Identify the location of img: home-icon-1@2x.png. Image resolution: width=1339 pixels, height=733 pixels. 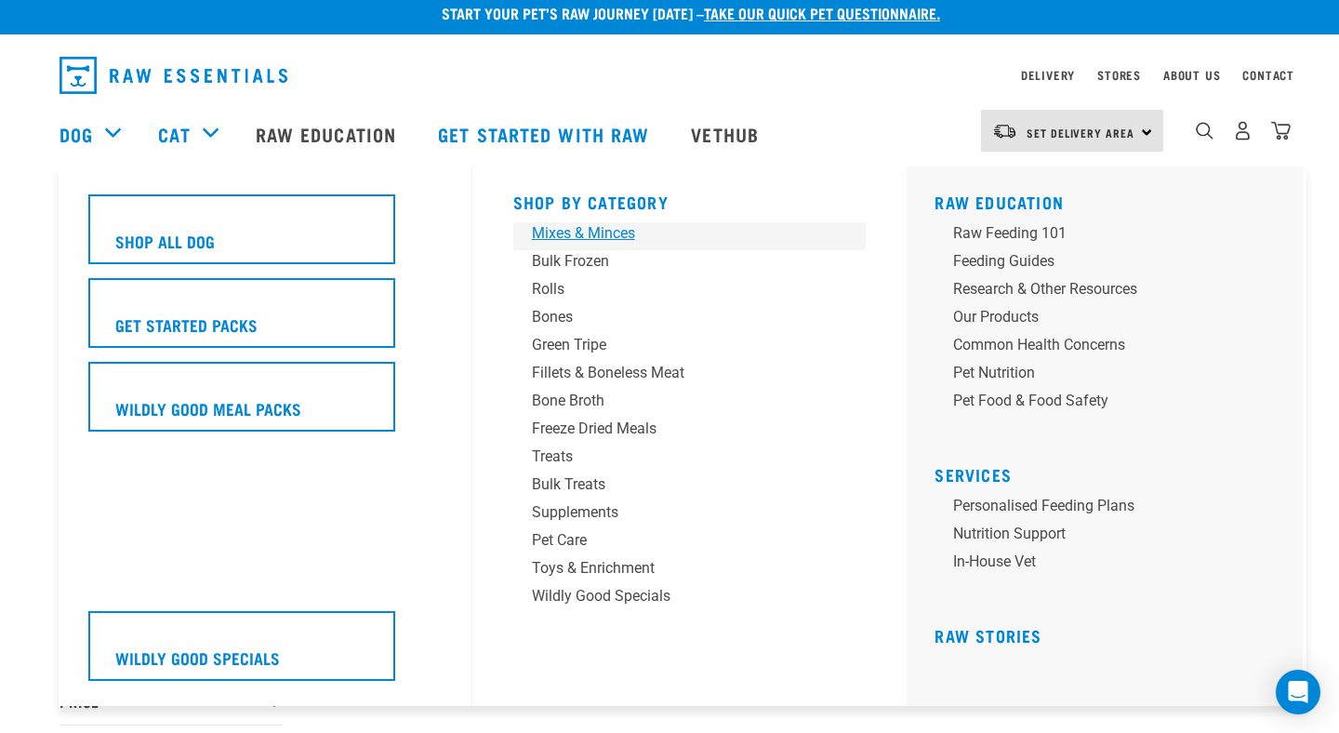
(1205, 130).